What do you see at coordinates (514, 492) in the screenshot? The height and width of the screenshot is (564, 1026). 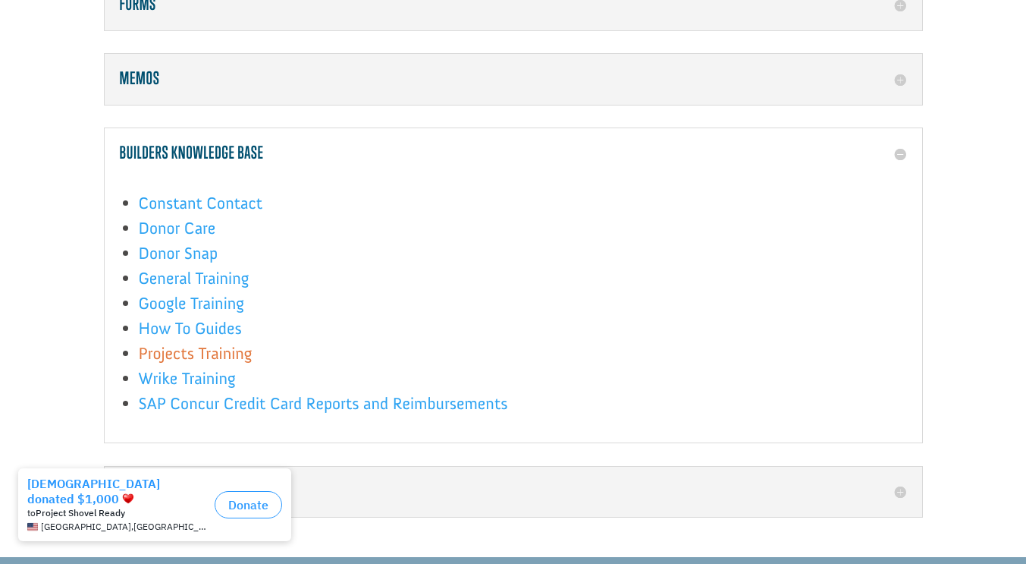 I see `h5: Google Templates` at bounding box center [514, 492].